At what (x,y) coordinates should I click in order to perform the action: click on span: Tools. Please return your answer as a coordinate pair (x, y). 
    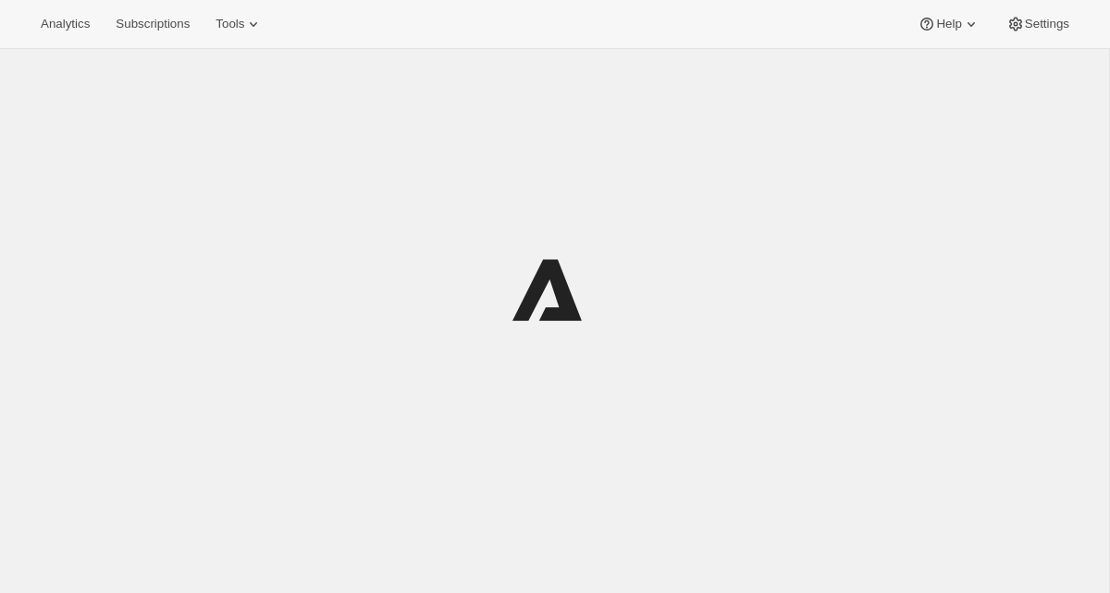
    Looking at the image, I should click on (229, 24).